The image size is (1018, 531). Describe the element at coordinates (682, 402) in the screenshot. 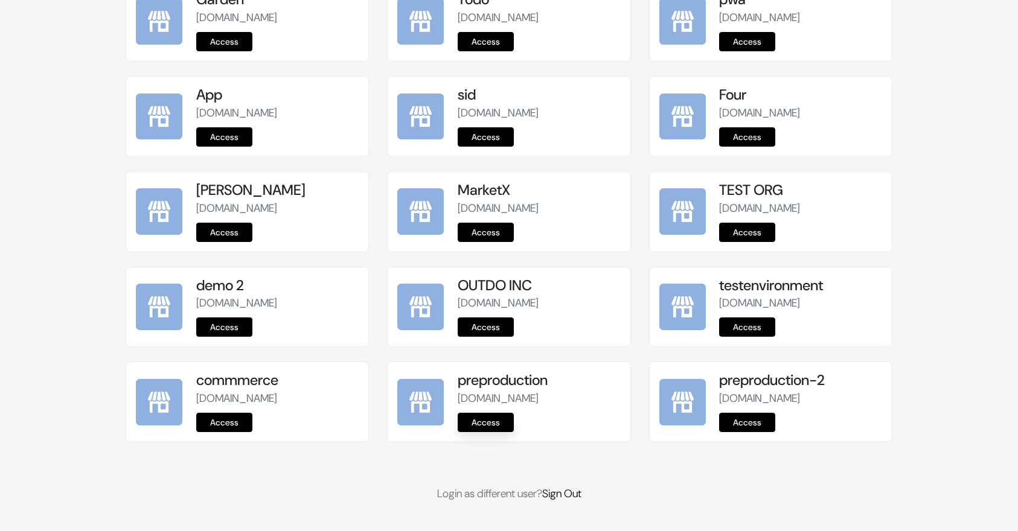

I see `img: preproduction-2` at that location.